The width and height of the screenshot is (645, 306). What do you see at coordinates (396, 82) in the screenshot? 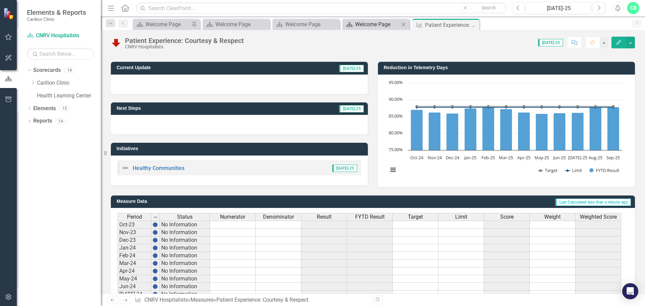
I see `text: 95.00%` at bounding box center [396, 82].